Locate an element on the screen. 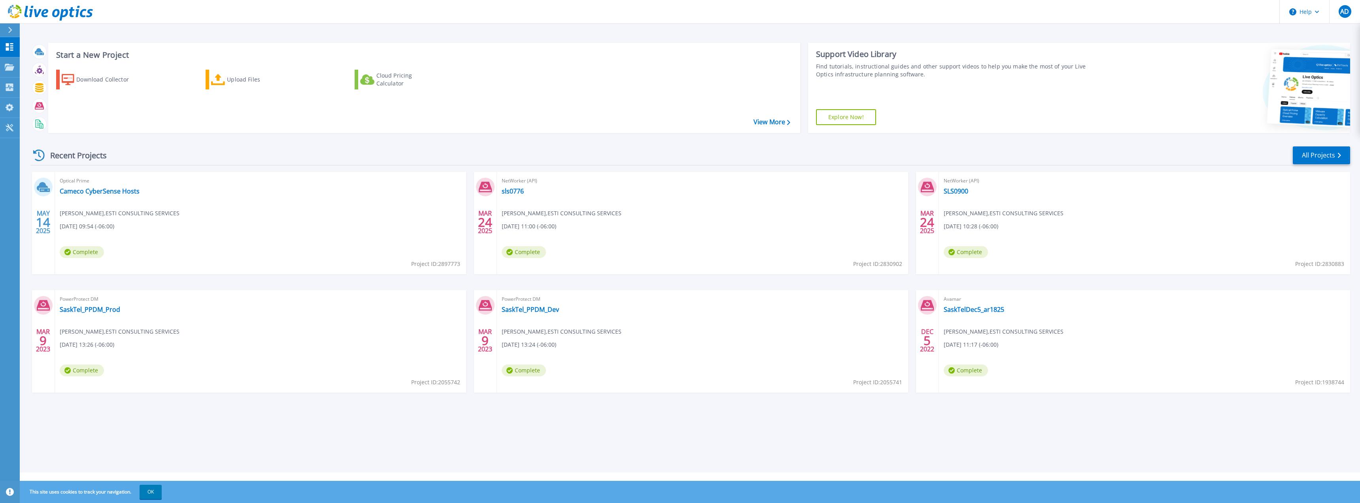 This screenshot has width=1360, height=503. span: Project ID: 2830902 is located at coordinates (878, 264).